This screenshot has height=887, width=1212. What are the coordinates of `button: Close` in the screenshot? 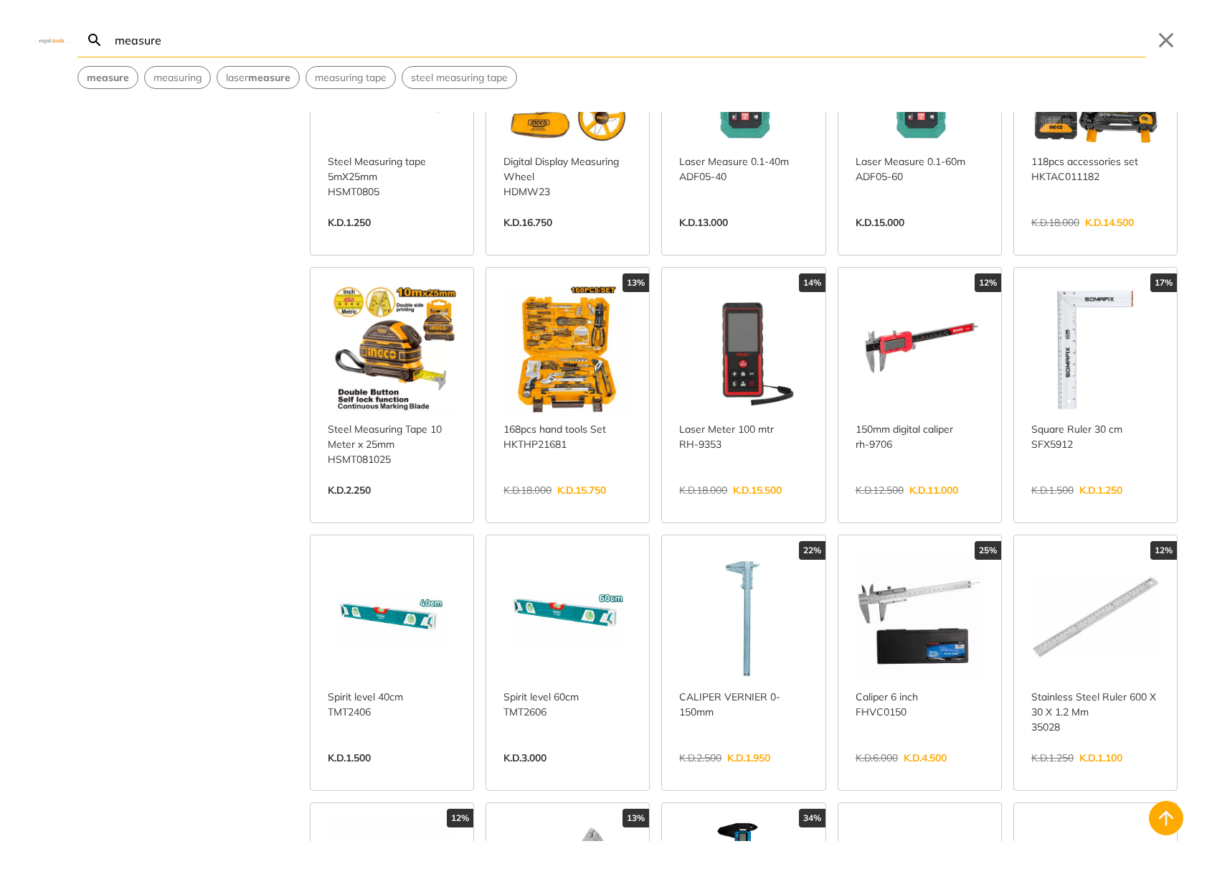 It's located at (1167, 40).